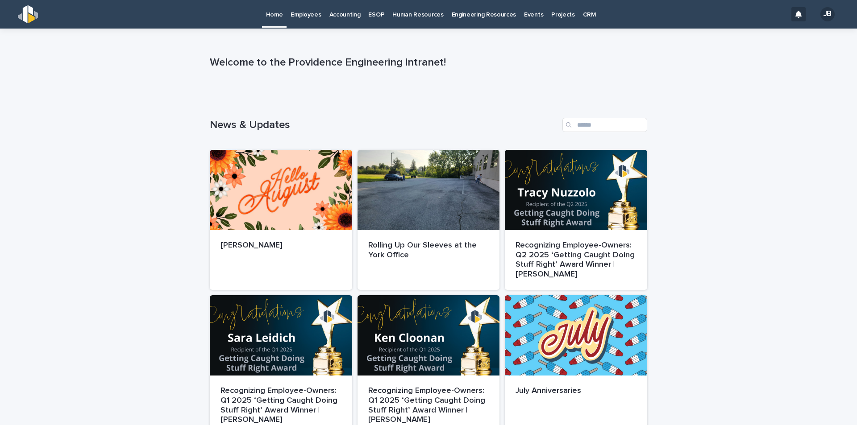 This screenshot has height=425, width=857. Describe the element at coordinates (429, 220) in the screenshot. I see `a: Rolling Up Our Sleeves at the York Office` at that location.